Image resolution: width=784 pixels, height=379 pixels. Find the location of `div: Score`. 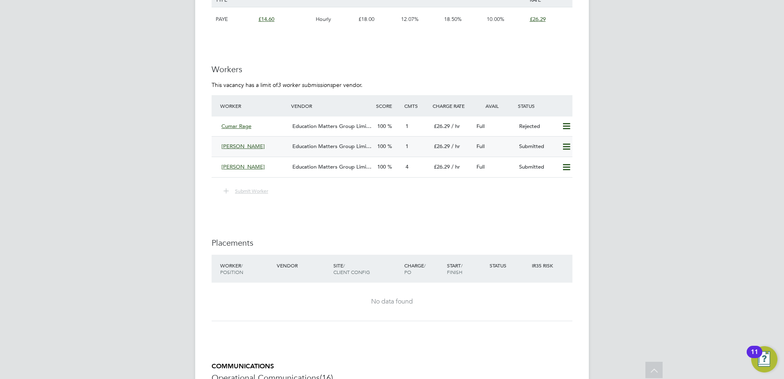

div: Score is located at coordinates (388, 106).